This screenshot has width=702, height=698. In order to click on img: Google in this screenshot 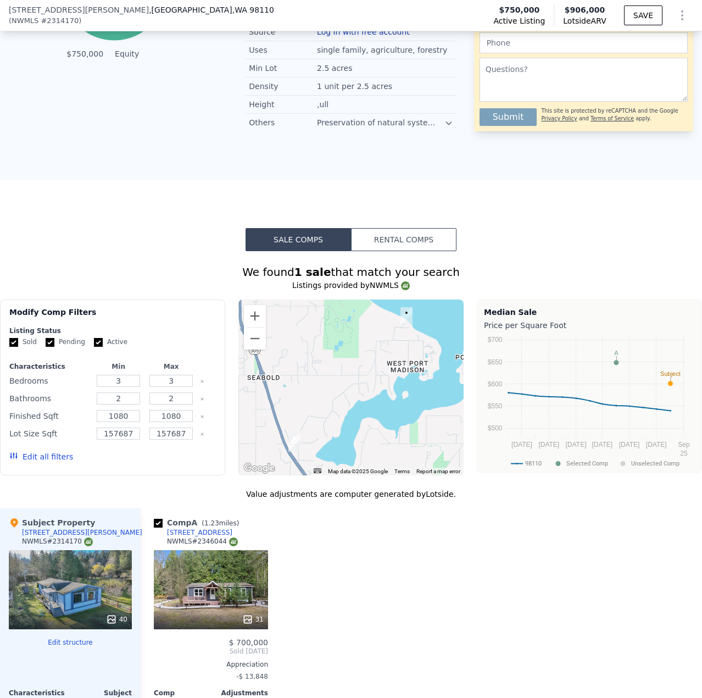, I will do `click(259, 468)`.